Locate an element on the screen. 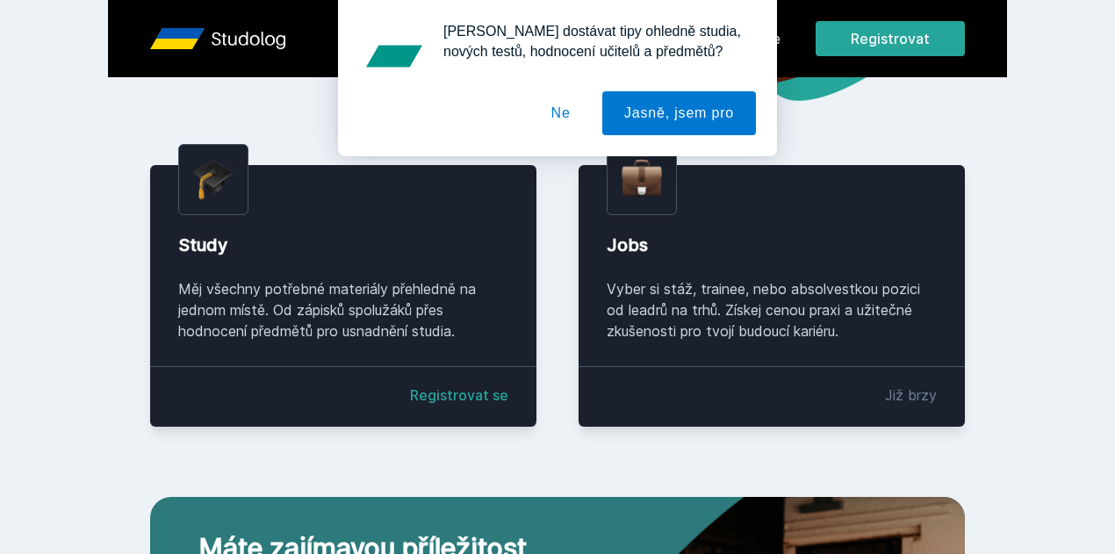 The width and height of the screenshot is (1115, 554). div: Již brzy is located at coordinates (910, 395).